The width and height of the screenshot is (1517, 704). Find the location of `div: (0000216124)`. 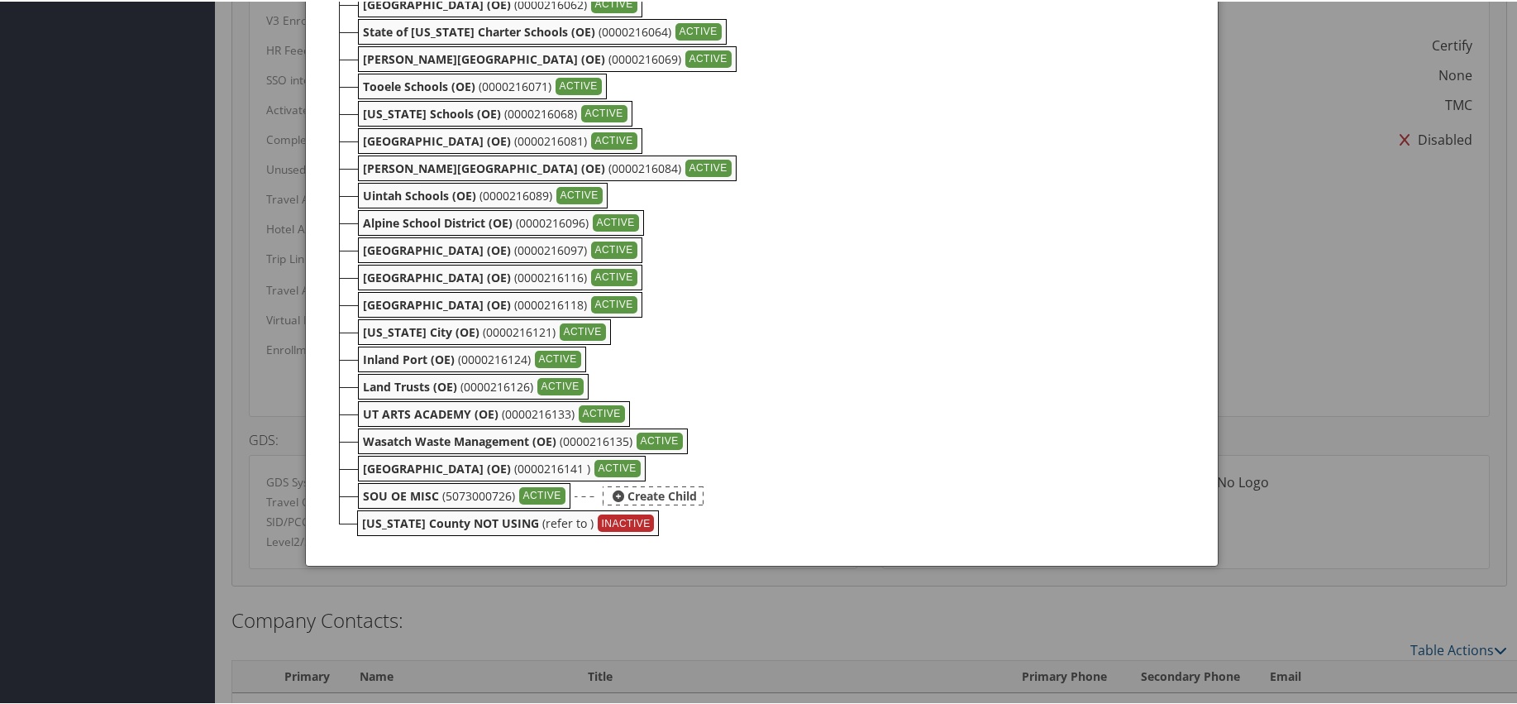

div: (0000216124) is located at coordinates (472, 357).